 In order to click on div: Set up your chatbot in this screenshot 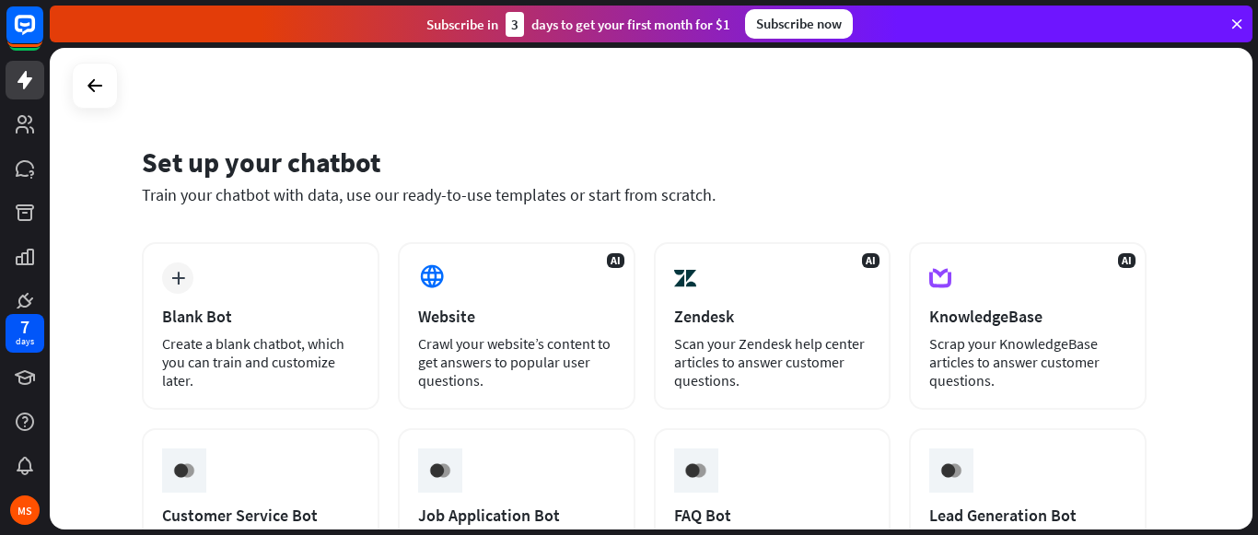, I will do `click(644, 162)`.